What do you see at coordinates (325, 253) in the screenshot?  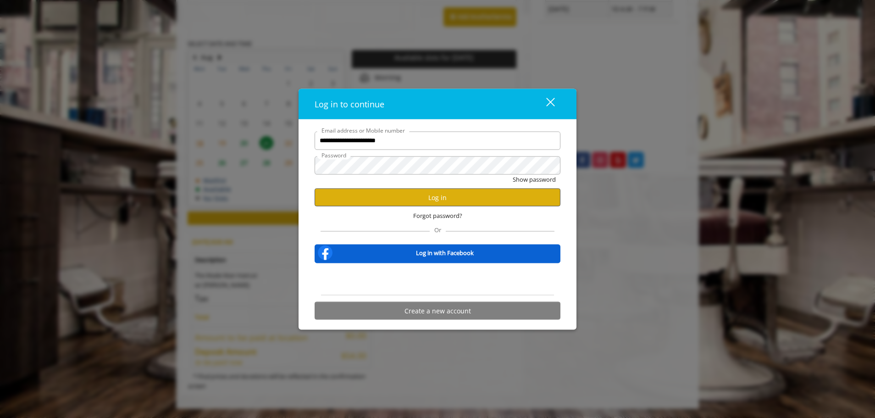 I see `img: facebook-logo` at bounding box center [325, 253].